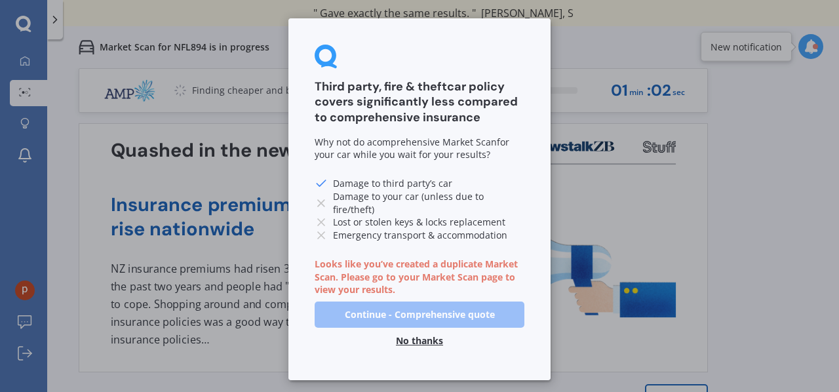 The image size is (839, 392). I want to click on button: Continue - Comprehensive quote, so click(419, 315).